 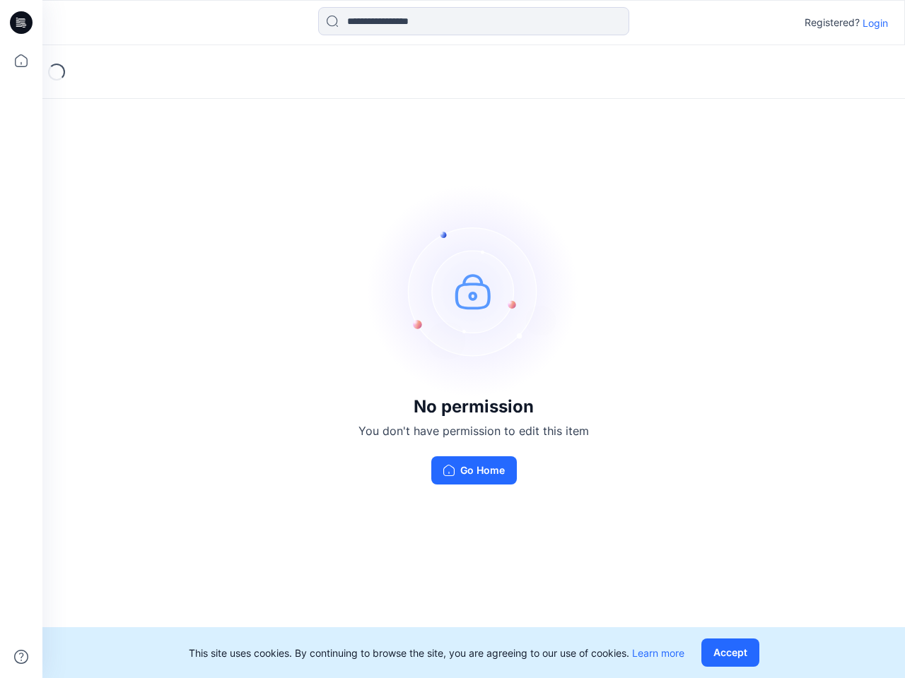 I want to click on p: Registered?, so click(x=832, y=23).